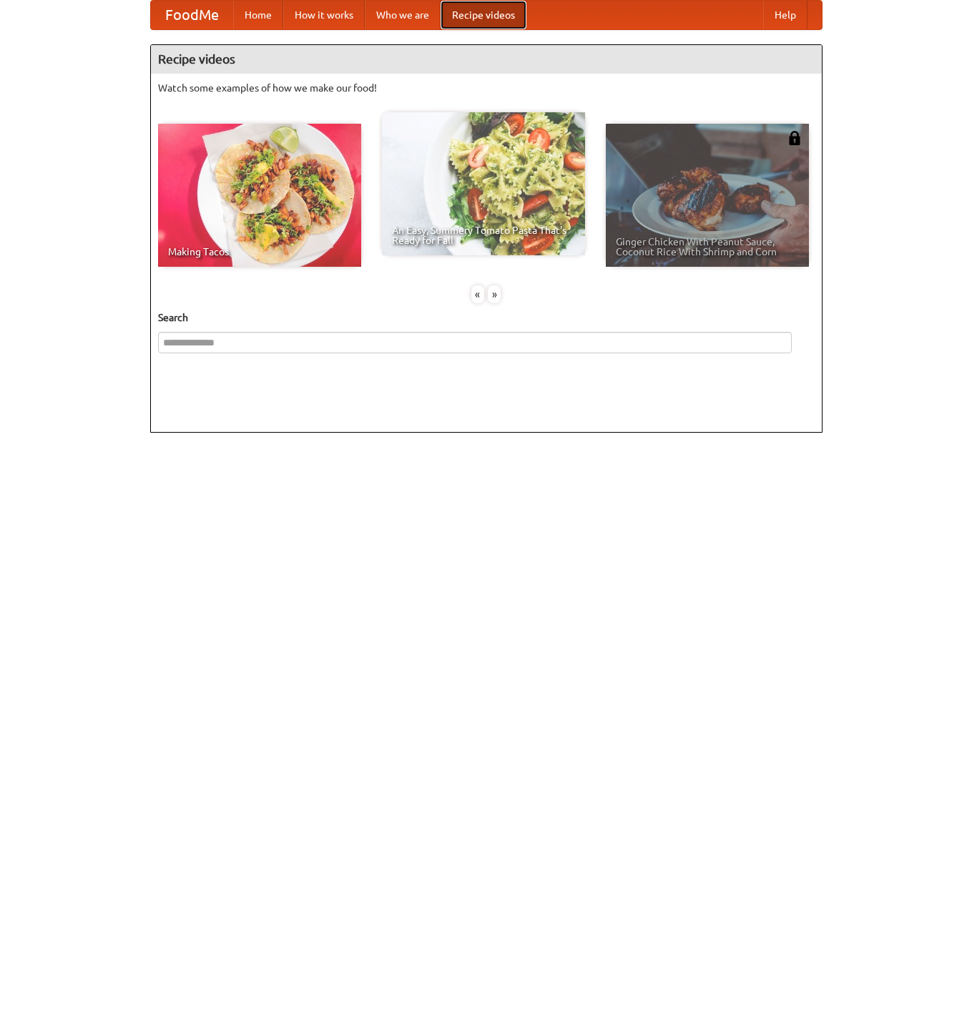  Describe the element at coordinates (487, 59) in the screenshot. I see `h4: Recipe videos` at that location.